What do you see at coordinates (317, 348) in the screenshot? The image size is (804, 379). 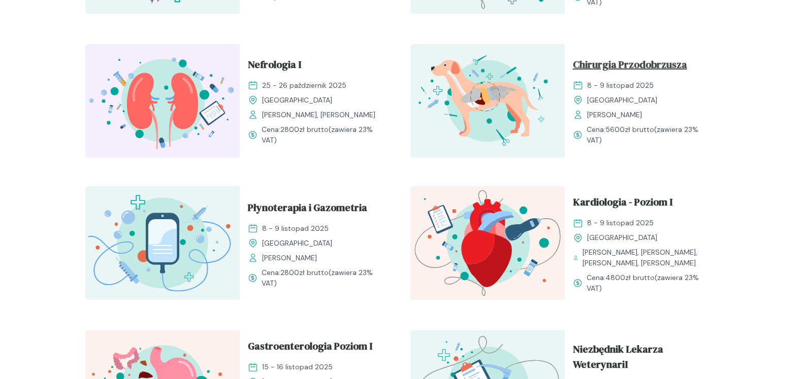 I see `a: Gastroenterologia Poziom I` at bounding box center [317, 348].